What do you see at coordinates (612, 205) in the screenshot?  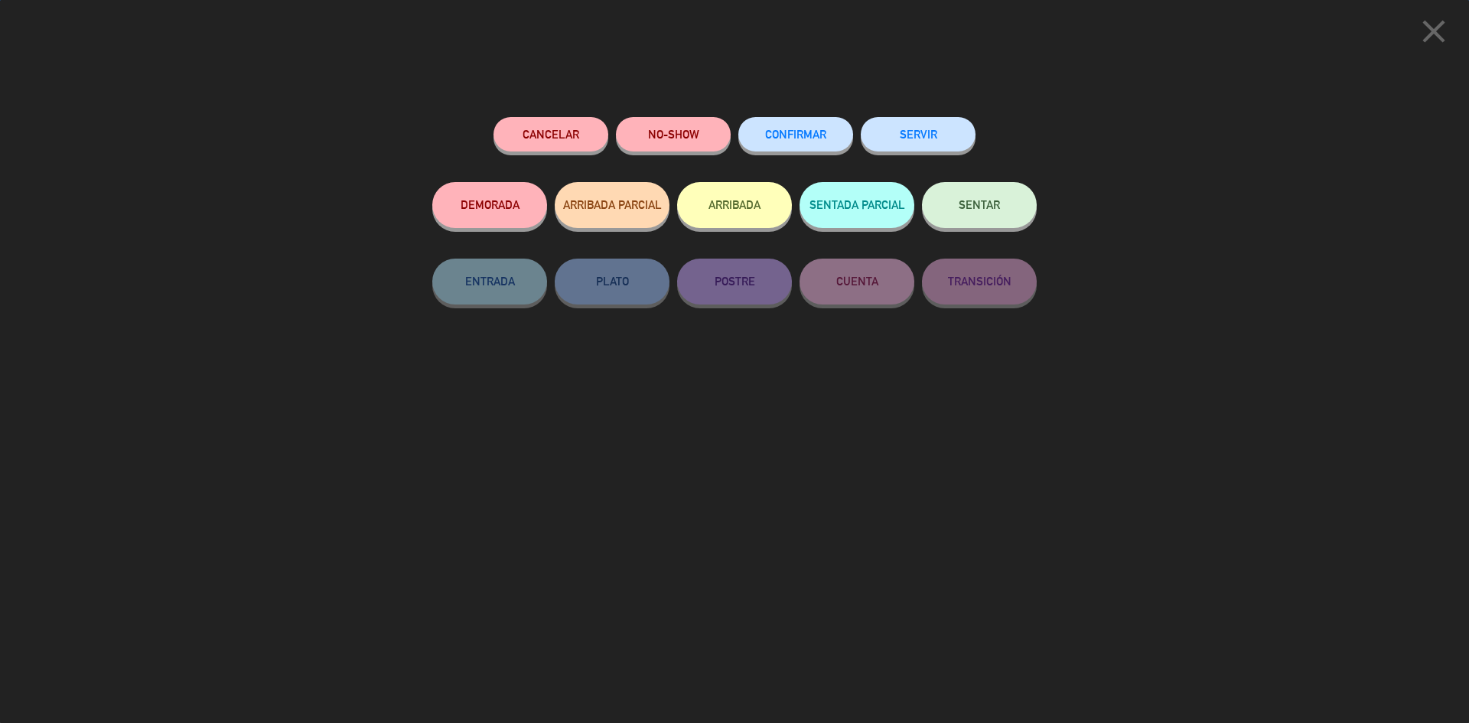 I see `button: ARRIBADA PARCIAL` at bounding box center [612, 205].